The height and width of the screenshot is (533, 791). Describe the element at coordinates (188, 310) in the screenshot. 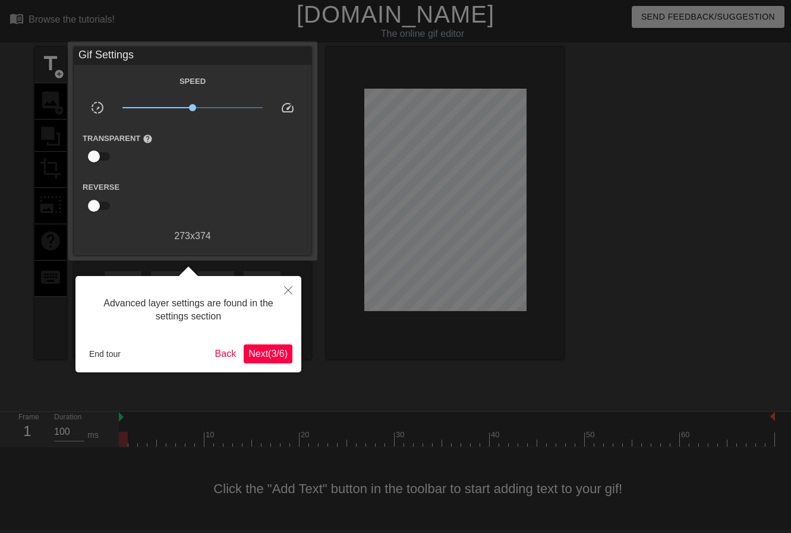

I see `div: Advanced layer settings are found in the settings section` at that location.